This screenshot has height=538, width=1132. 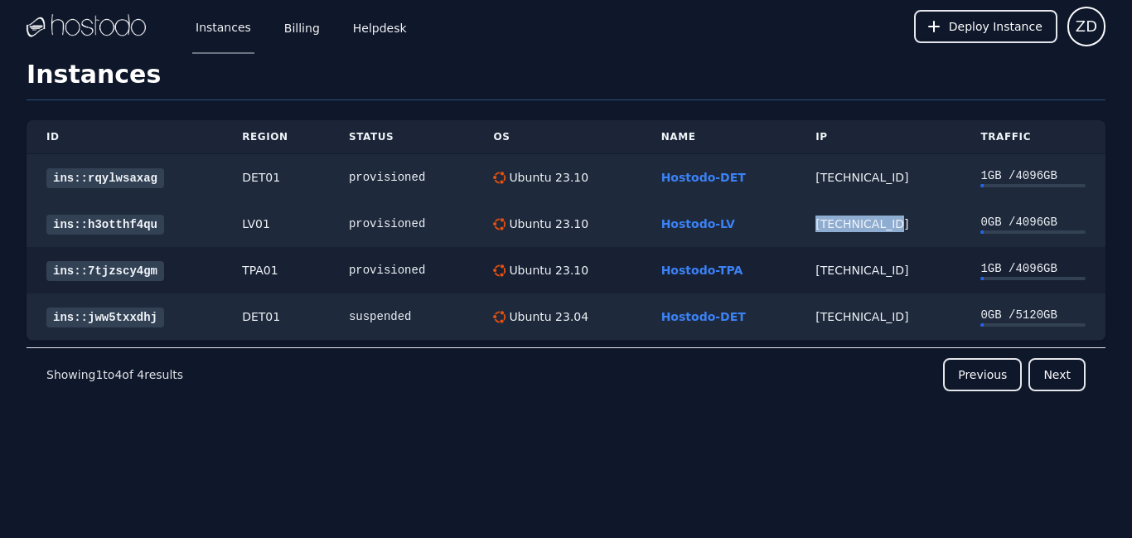 I want to click on a: ins::rqylwsaxag, so click(x=105, y=178).